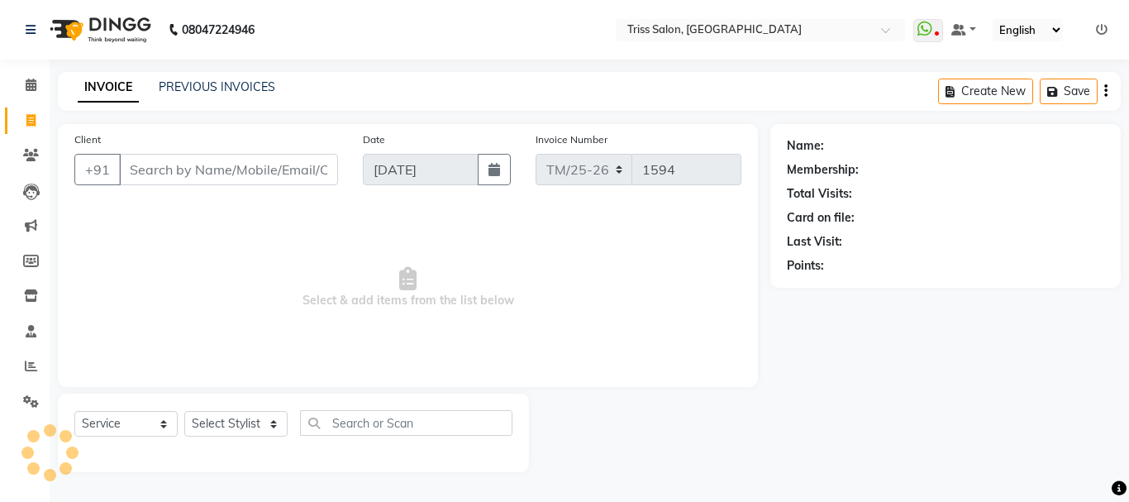 This screenshot has height=502, width=1129. What do you see at coordinates (88, 140) in the screenshot?
I see `label: Client` at bounding box center [88, 140].